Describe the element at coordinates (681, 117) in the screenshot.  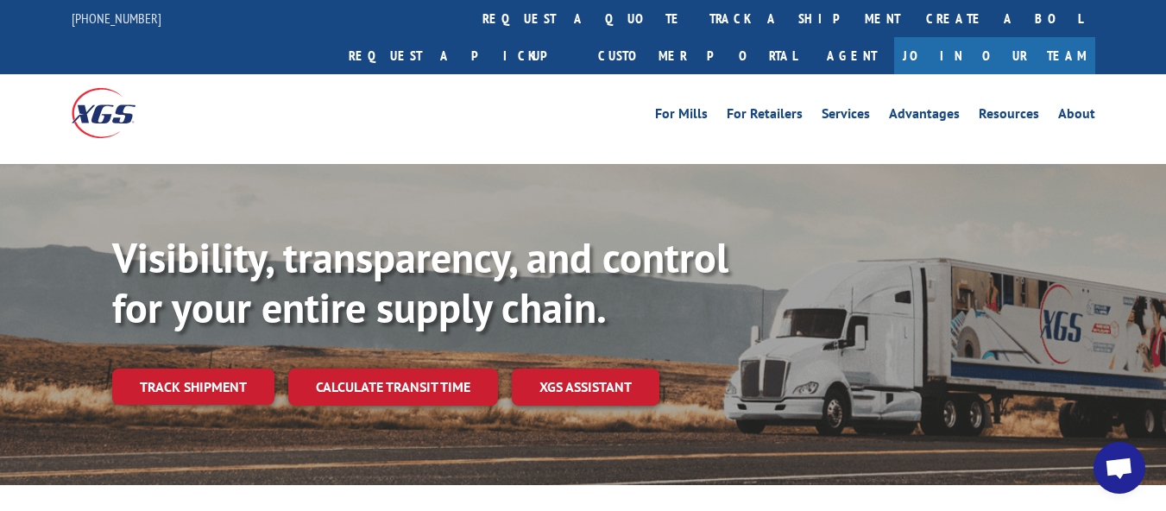
I see `a: For Mills` at that location.